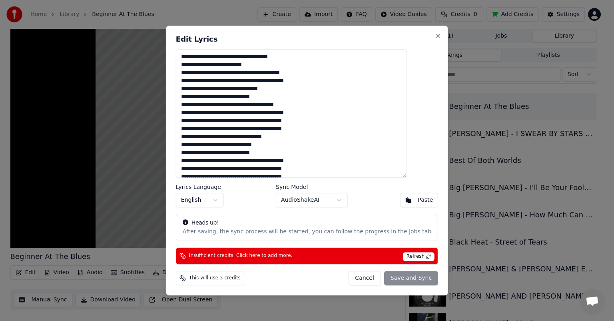 This screenshot has width=614, height=321. I want to click on label: Sync Model, so click(312, 187).